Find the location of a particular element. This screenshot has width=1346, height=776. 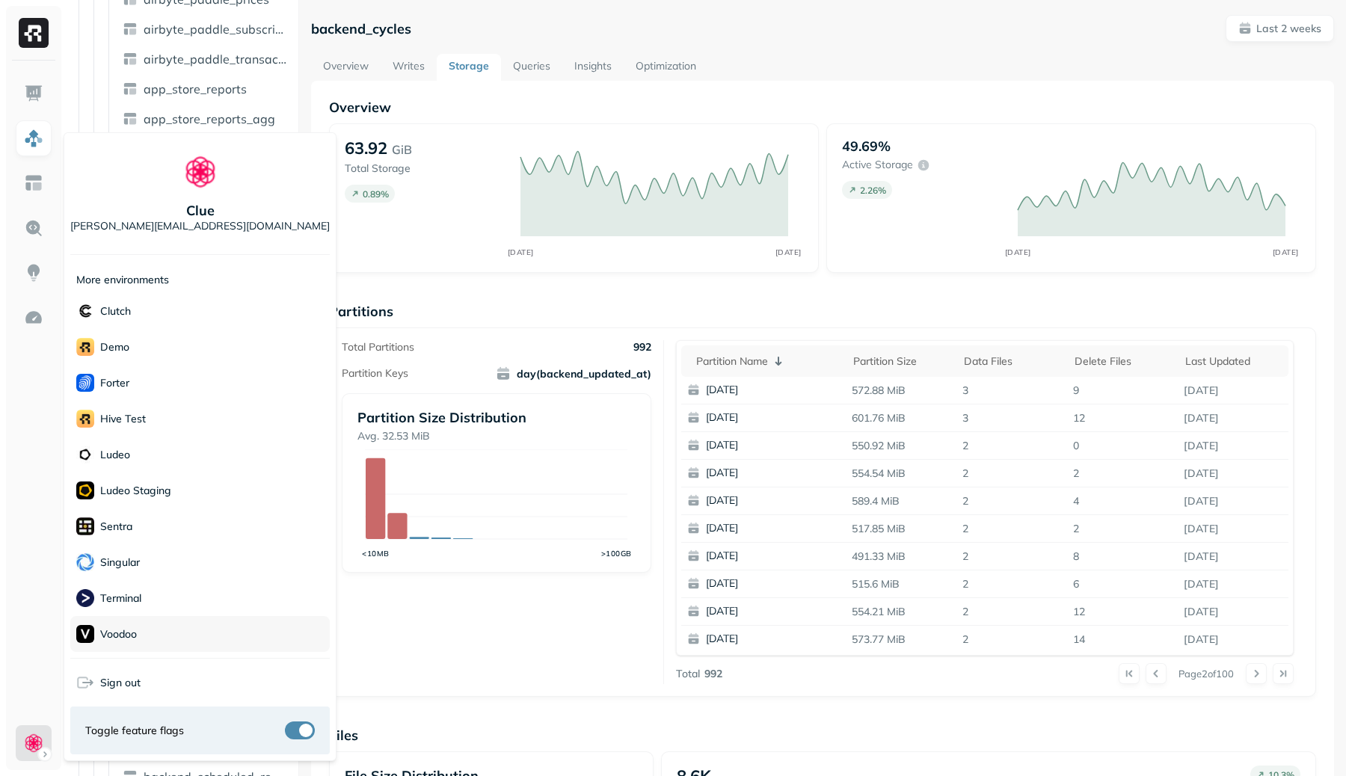

img: Sentra is located at coordinates (85, 527).